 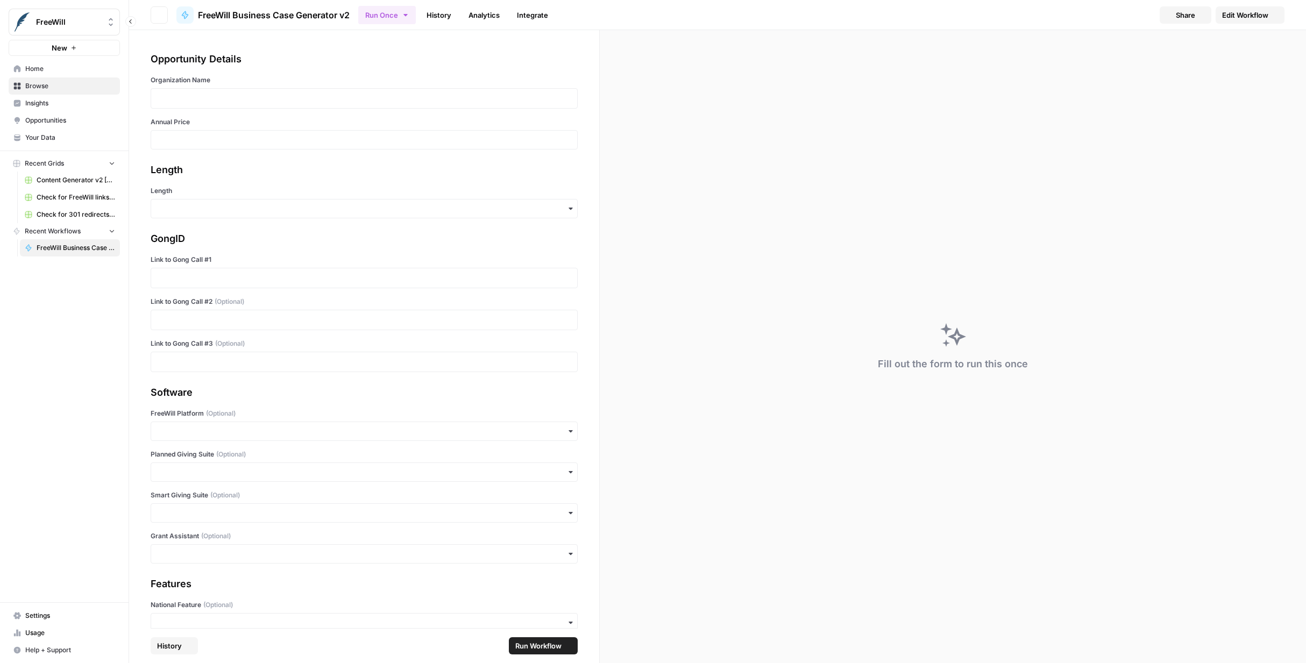 What do you see at coordinates (70, 121) in the screenshot?
I see `span: Opportunities` at bounding box center [70, 121].